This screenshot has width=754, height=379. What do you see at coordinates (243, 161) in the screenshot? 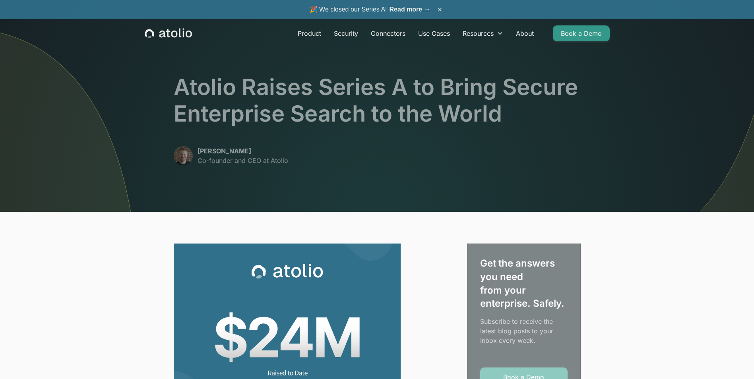
I see `p: Co-founder and CEO at Atolio` at bounding box center [243, 161].